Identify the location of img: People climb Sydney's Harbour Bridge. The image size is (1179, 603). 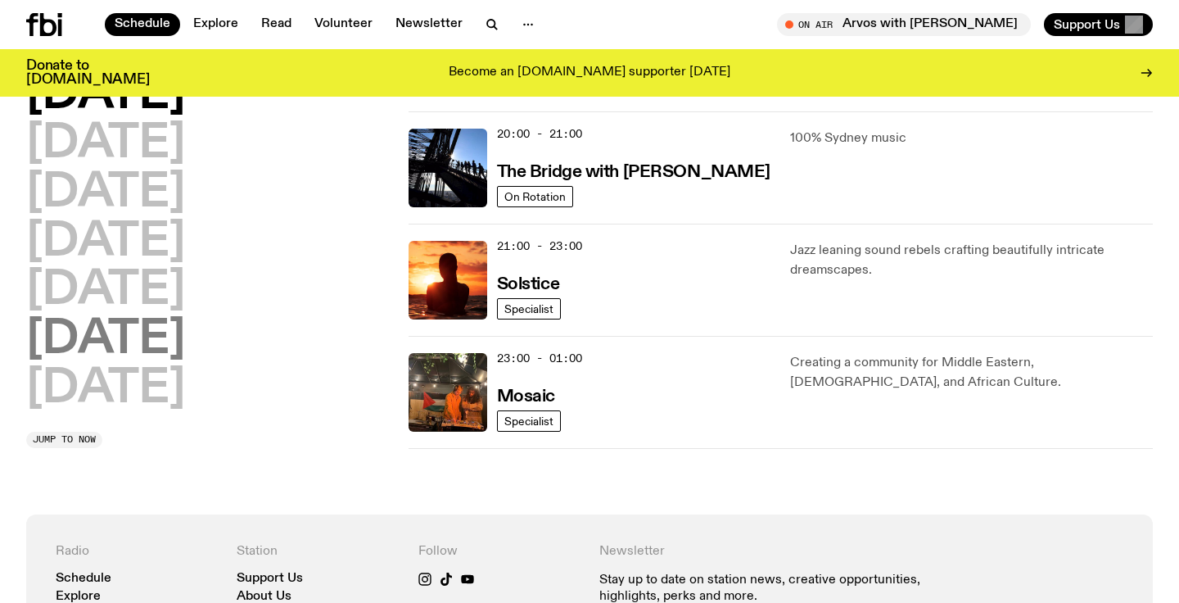
(448, 168).